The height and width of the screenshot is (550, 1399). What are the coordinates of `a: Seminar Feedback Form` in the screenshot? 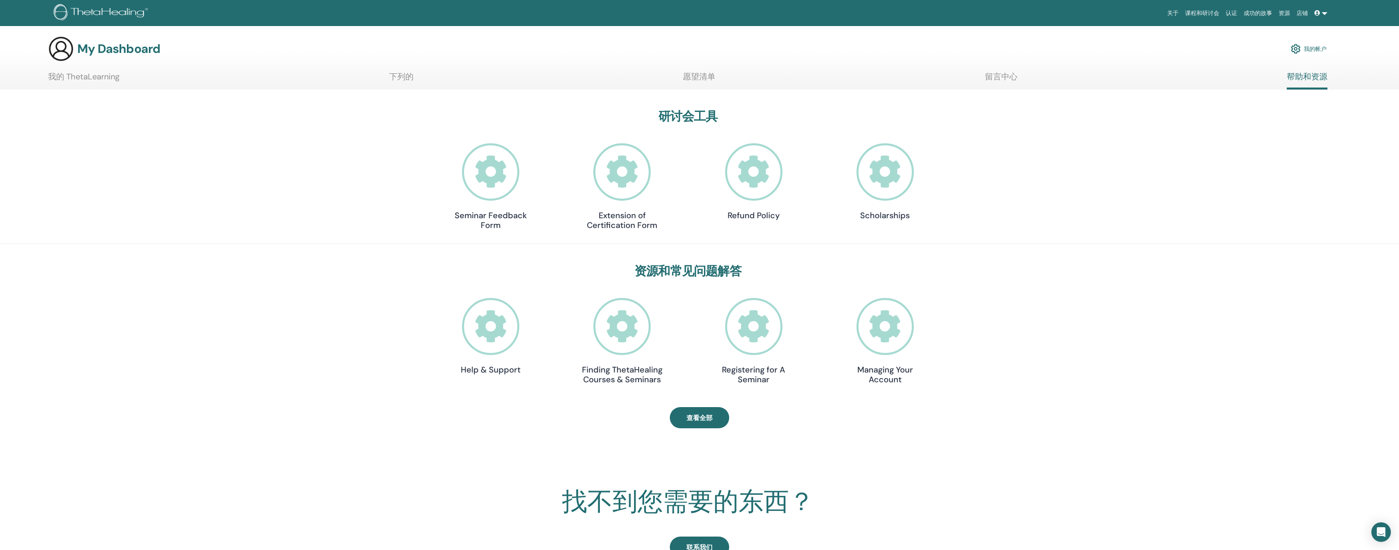 It's located at (491, 186).